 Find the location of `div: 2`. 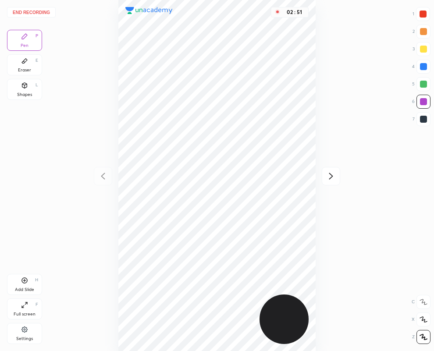

div: 2 is located at coordinates (421, 32).